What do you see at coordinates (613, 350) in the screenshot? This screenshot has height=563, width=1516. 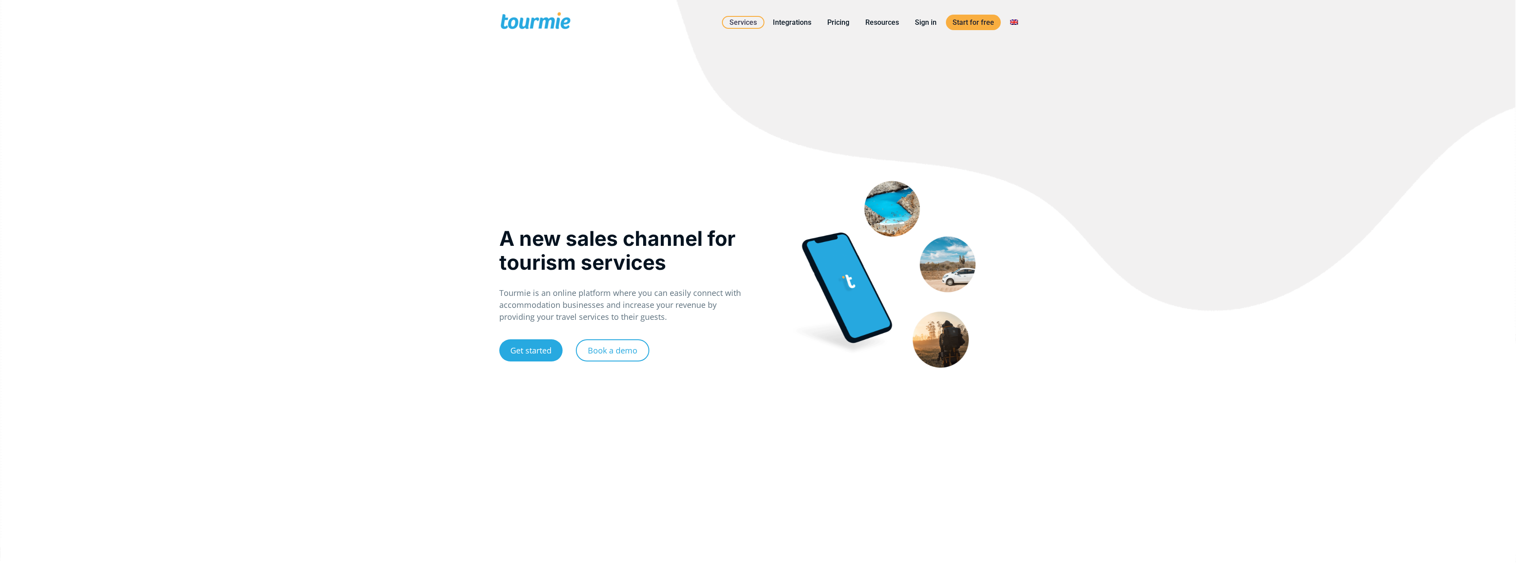 I see `a: Book a demo` at bounding box center [613, 350].